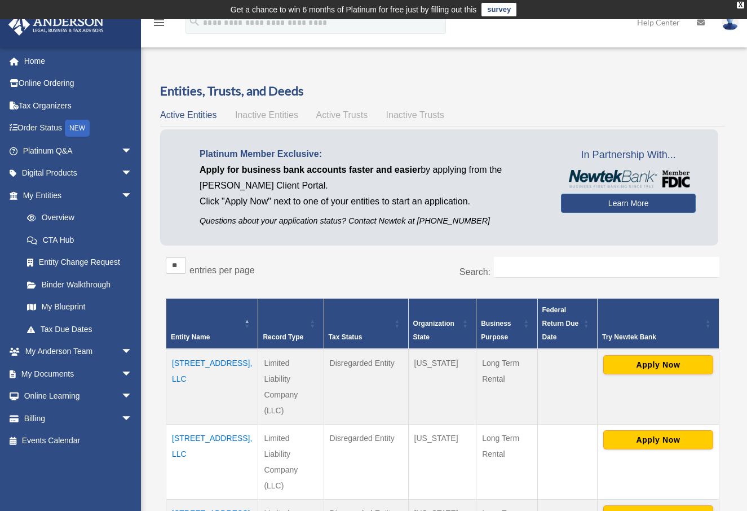  What do you see at coordinates (80, 262) in the screenshot?
I see `a: Entity Change Request` at bounding box center [80, 262].